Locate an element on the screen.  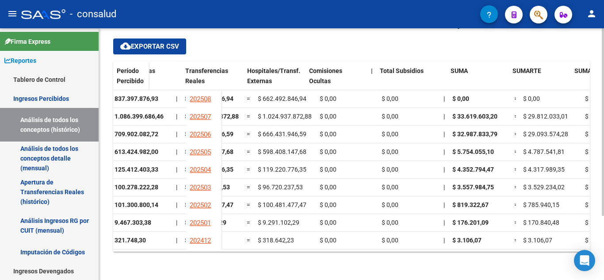
span: $ 170.840,48 is located at coordinates (541, 222).